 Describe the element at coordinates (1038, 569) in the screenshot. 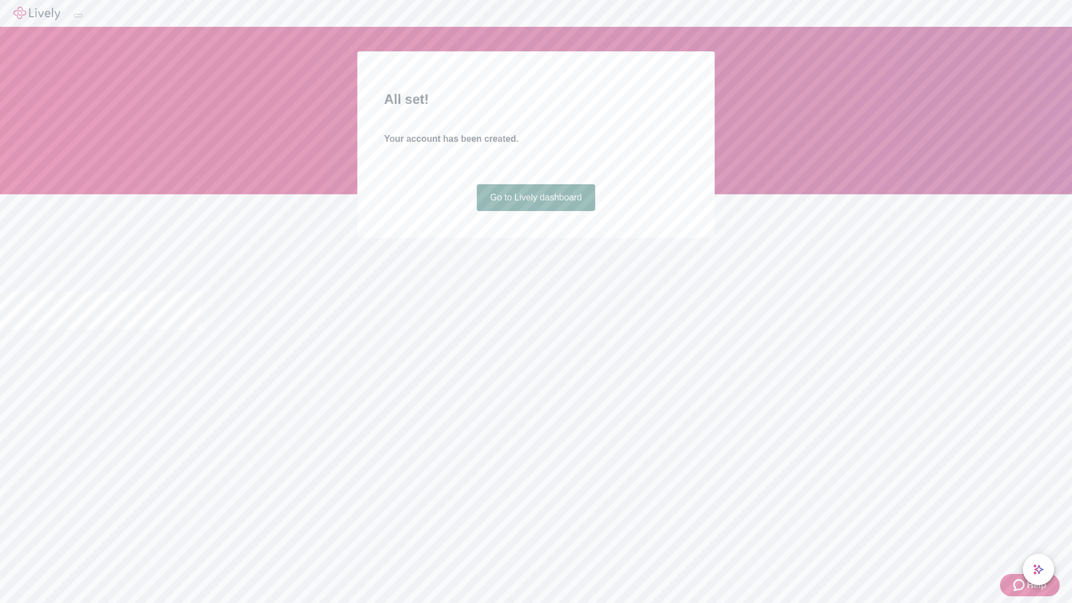

I see `svg: Lively AI Assistant` at that location.